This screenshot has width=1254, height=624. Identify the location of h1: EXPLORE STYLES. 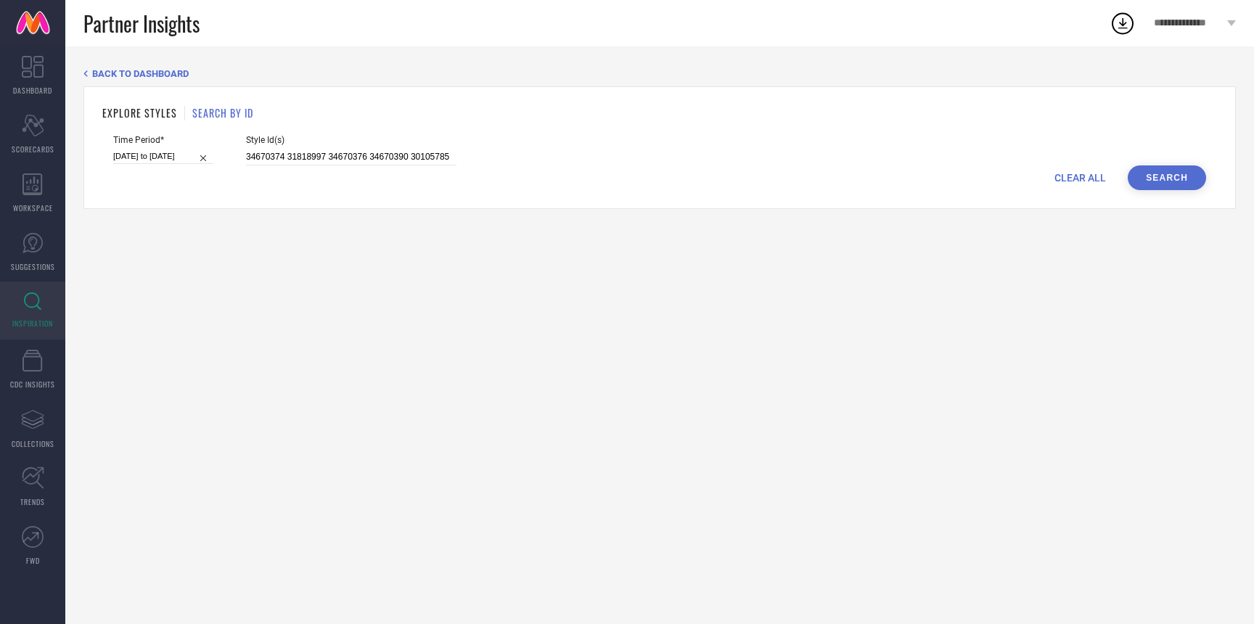
(139, 112).